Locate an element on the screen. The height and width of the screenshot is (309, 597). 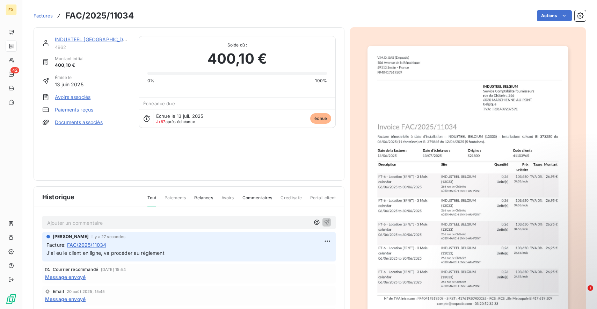
span: il y a 27 secondes is located at coordinates (108, 237).